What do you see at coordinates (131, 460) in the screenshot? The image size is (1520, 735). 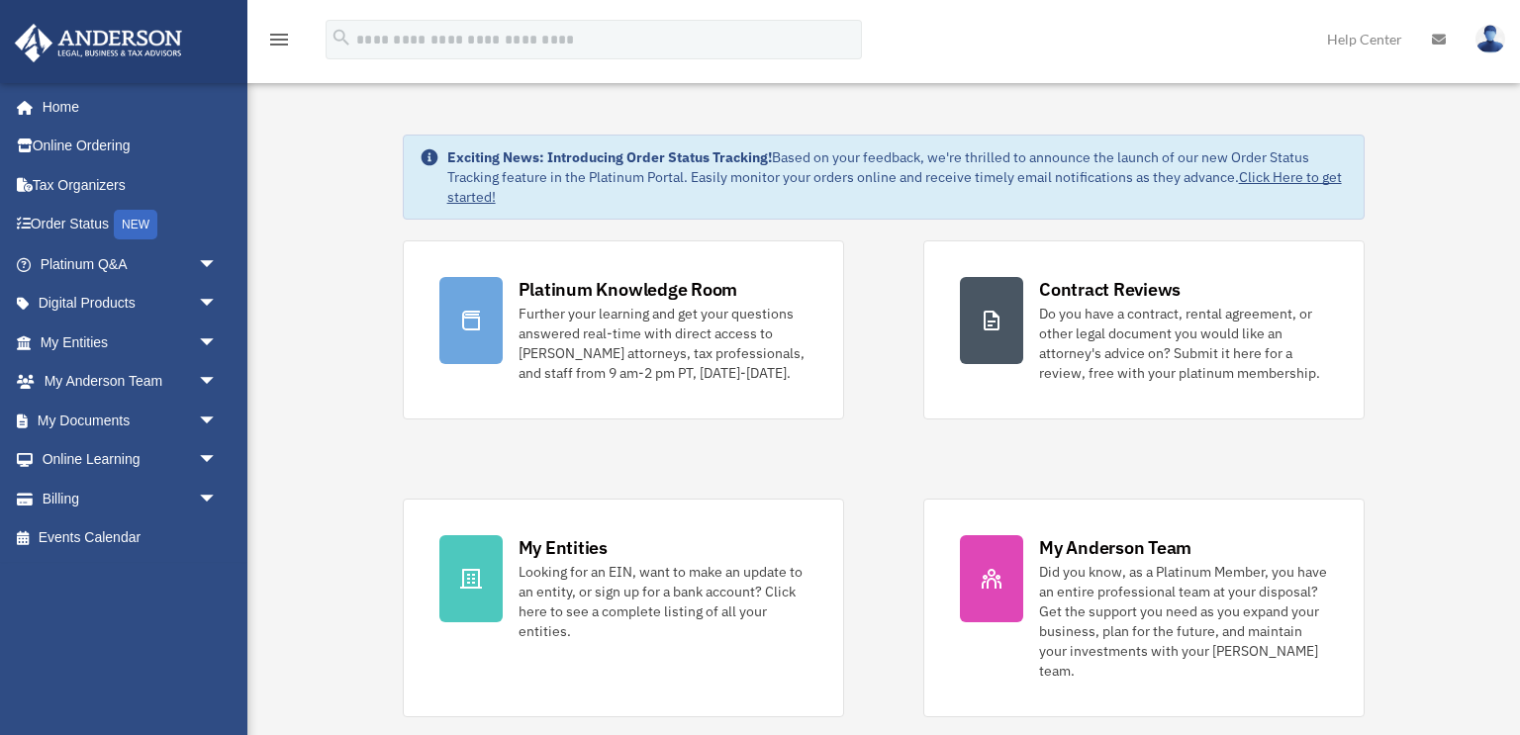 I see `a: Online Learningarrow_drop_down` at bounding box center [131, 460].